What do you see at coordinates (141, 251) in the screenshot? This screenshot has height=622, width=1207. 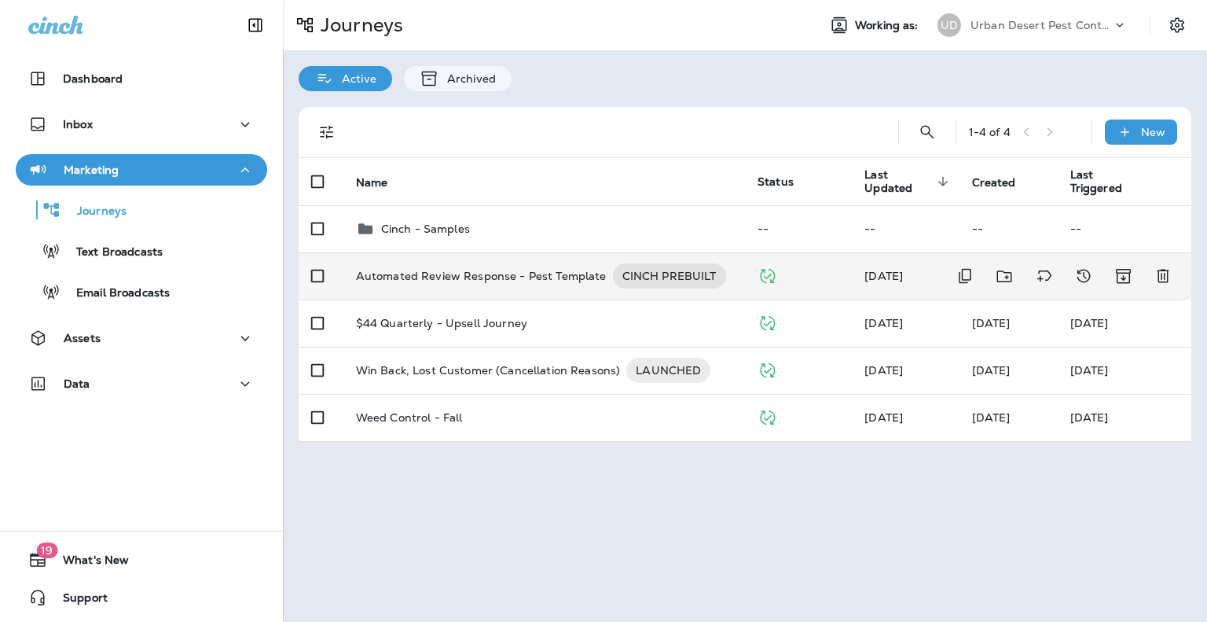 I see `button: Text Broadcasts` at bounding box center [141, 251].